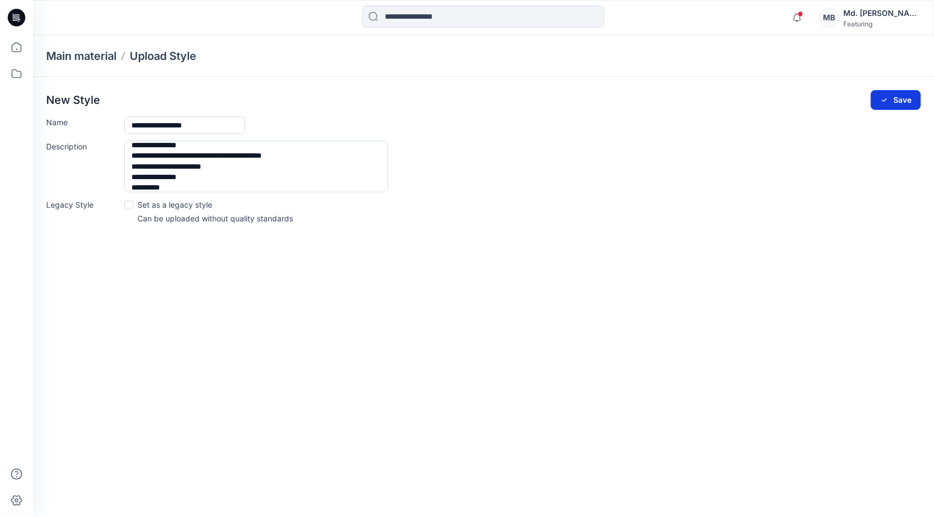  Describe the element at coordinates (215, 218) in the screenshot. I see `p: Can be uploaded without quality standards` at that location.